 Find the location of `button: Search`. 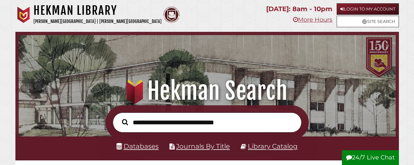

button: Search is located at coordinates (125, 122).